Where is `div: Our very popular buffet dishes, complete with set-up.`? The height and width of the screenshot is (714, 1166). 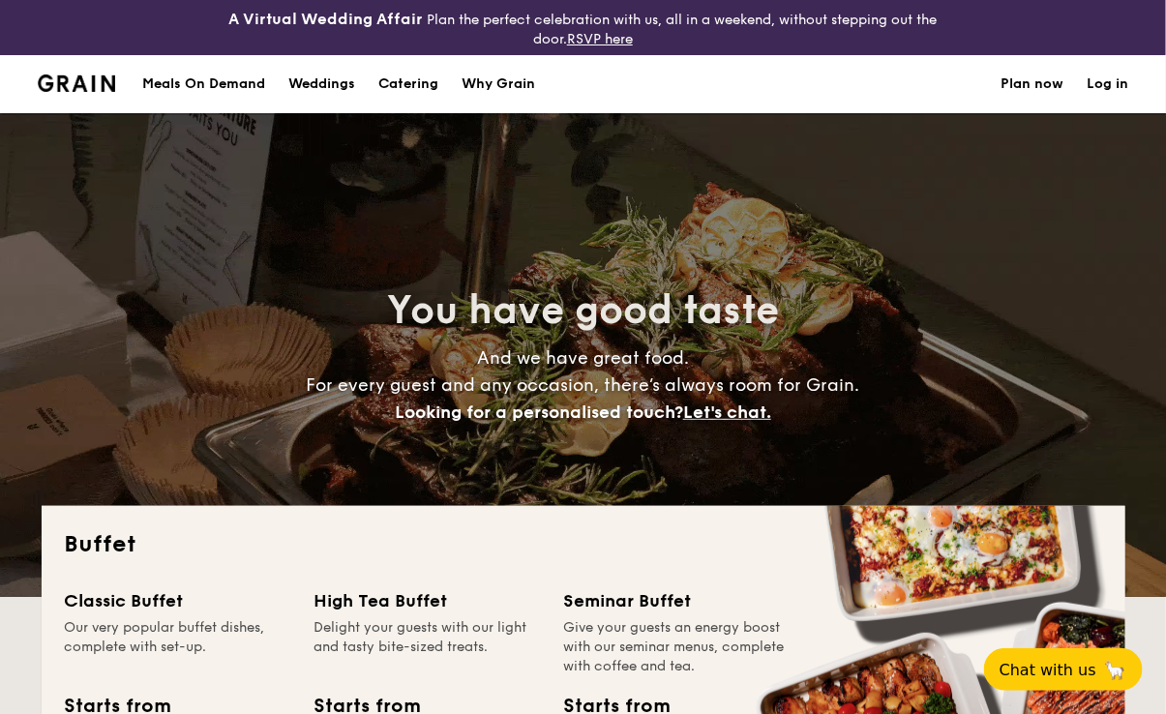
div: Our very popular buffet dishes, complete with set-up. is located at coordinates (178, 648).